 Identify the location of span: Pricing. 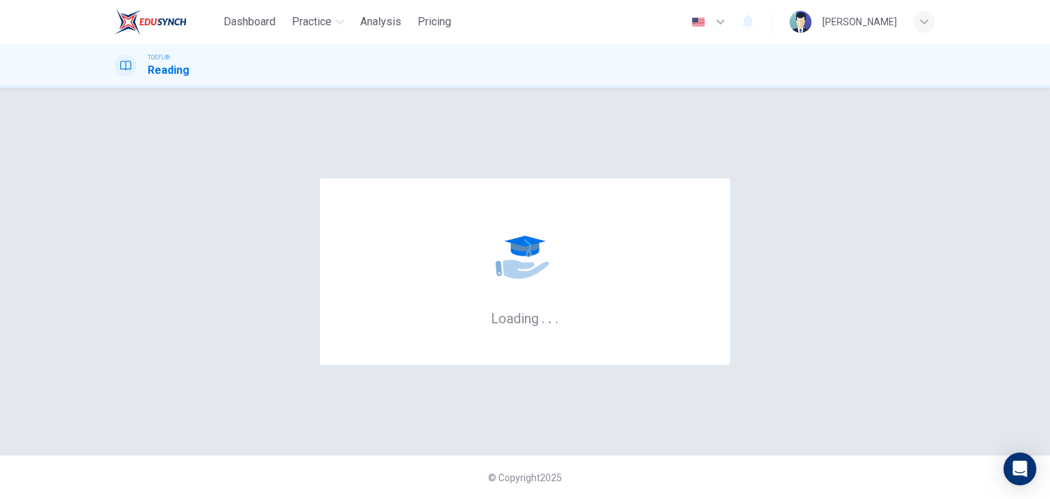
(434, 22).